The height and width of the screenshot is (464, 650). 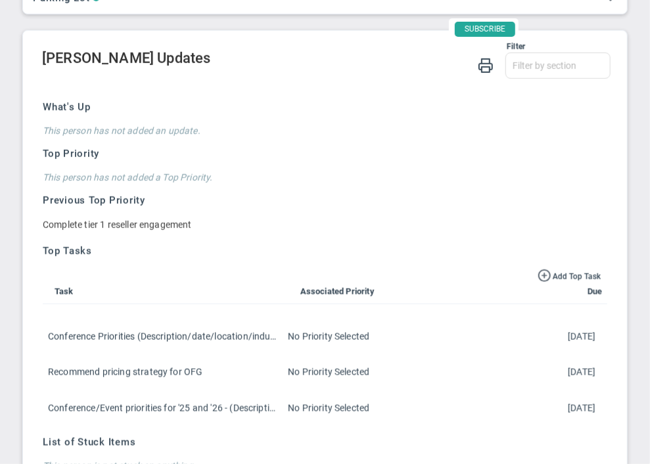 I want to click on span: Conference Priorities (Description/date/location/industry/priority level/value/exhibit vs attend/..., so click(x=256, y=336).